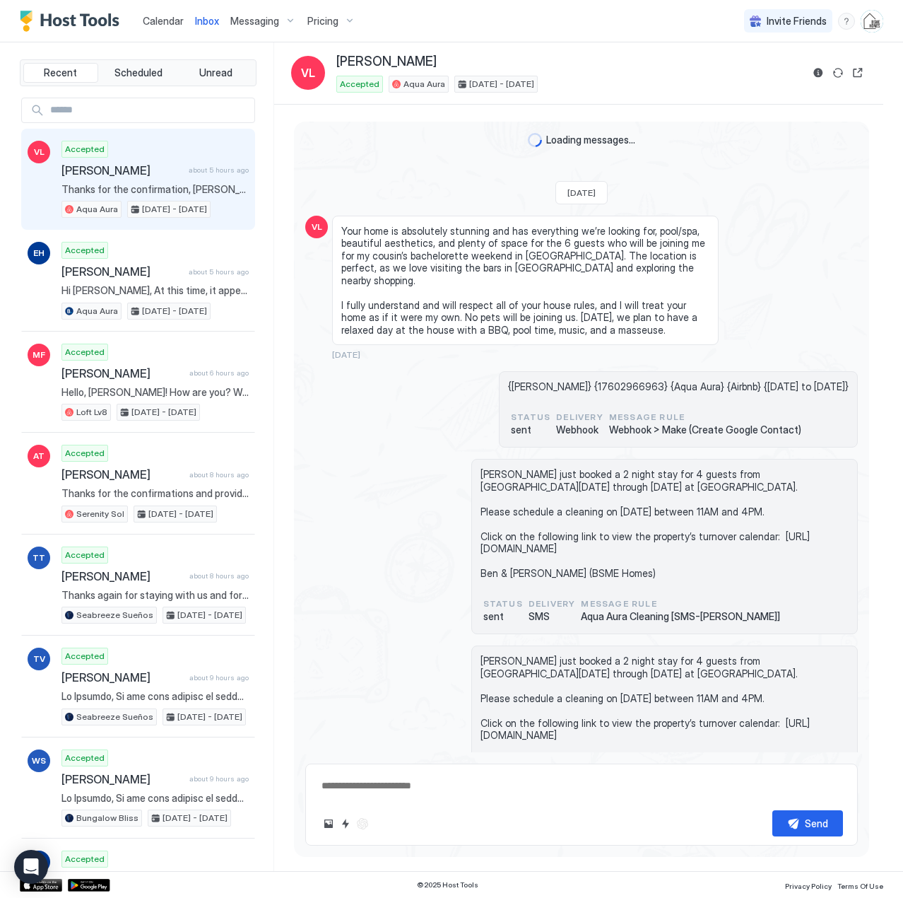 The image size is (903, 898). What do you see at coordinates (531, 430) in the screenshot?
I see `span: sent` at bounding box center [531, 430].